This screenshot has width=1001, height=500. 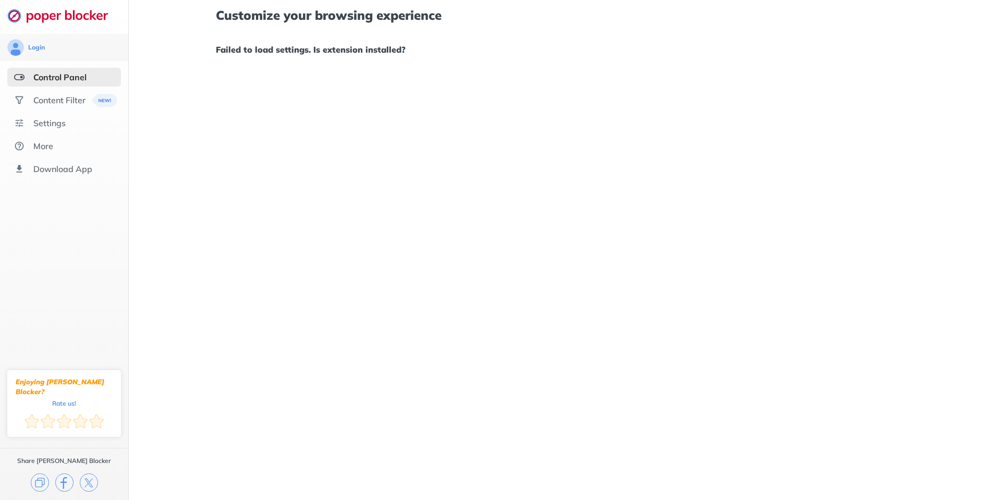 What do you see at coordinates (36, 47) in the screenshot?
I see `div: Login` at bounding box center [36, 47].